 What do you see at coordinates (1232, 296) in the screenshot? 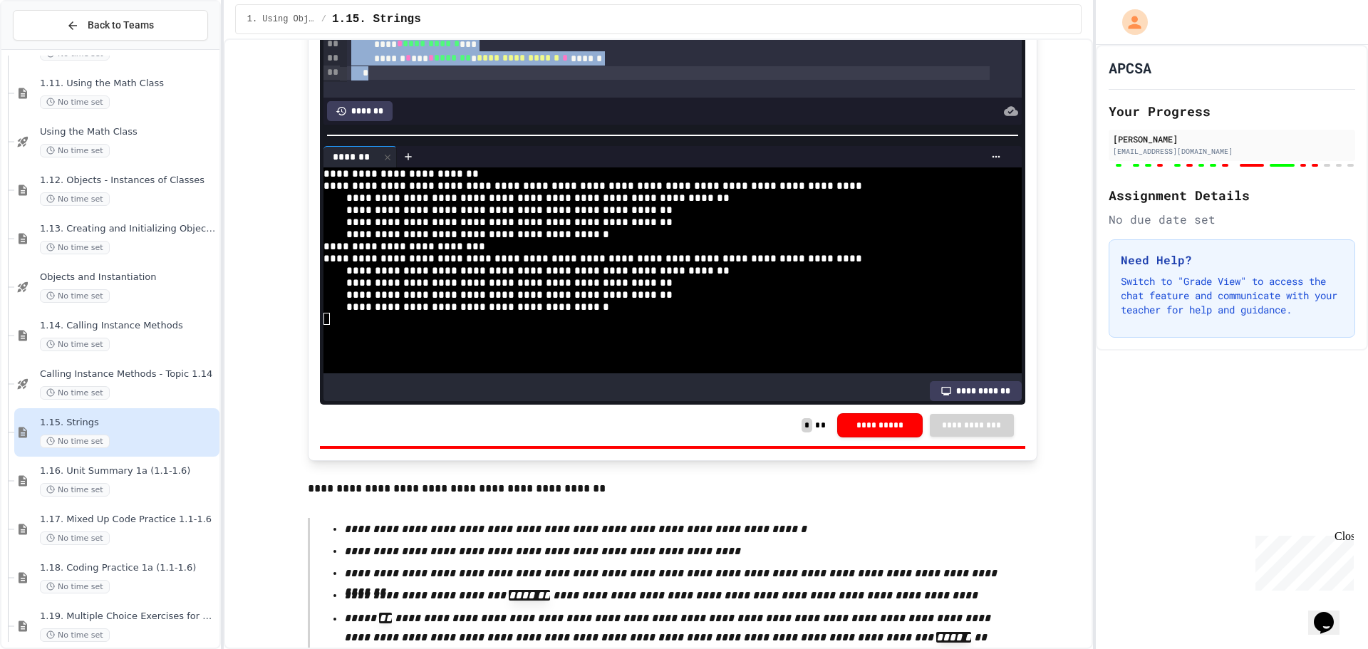
I see `p: Switch to "Grade View" to access the chat feature and communicate with your teacher for help and ...` at bounding box center [1232, 296].